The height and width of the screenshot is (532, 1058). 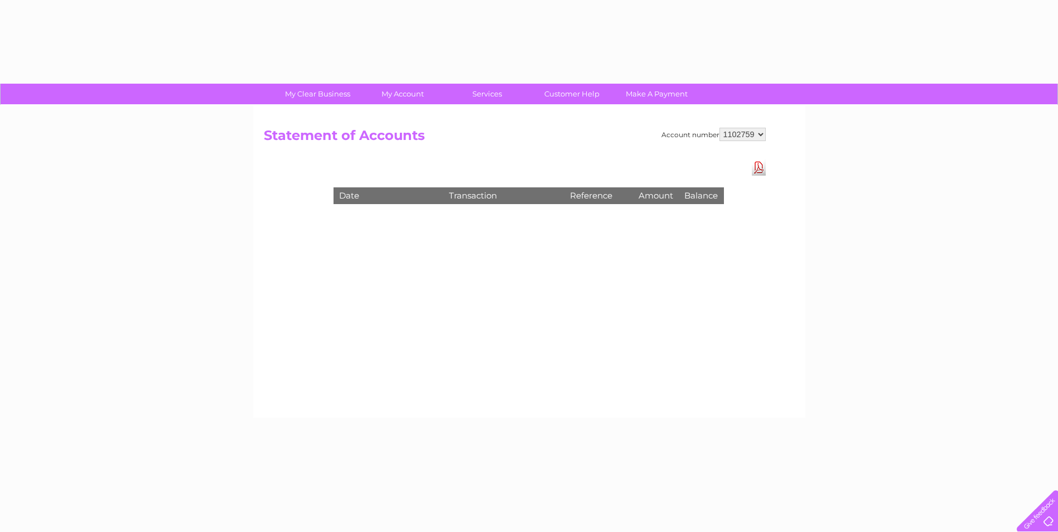 I want to click on a: Customer Help, so click(x=572, y=94).